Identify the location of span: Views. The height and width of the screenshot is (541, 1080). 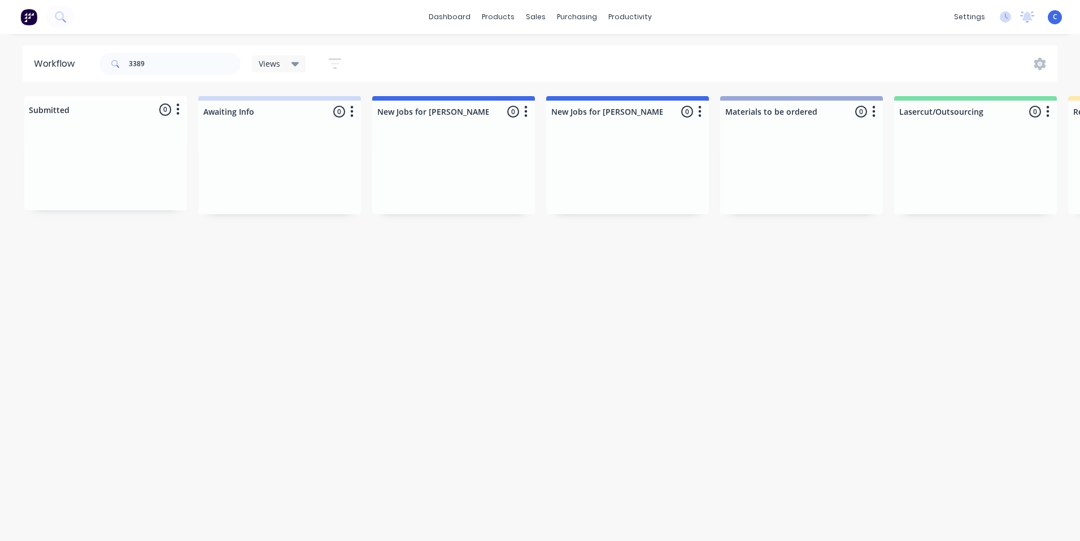
(269, 63).